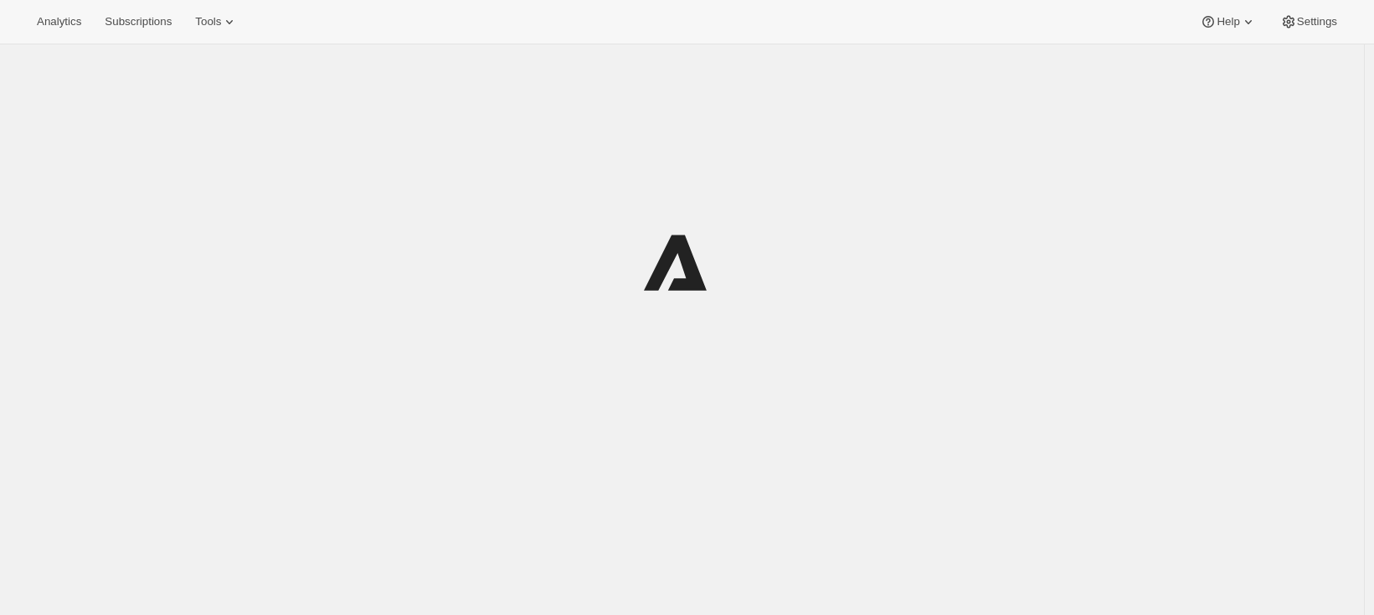  I want to click on span: Settings, so click(1317, 22).